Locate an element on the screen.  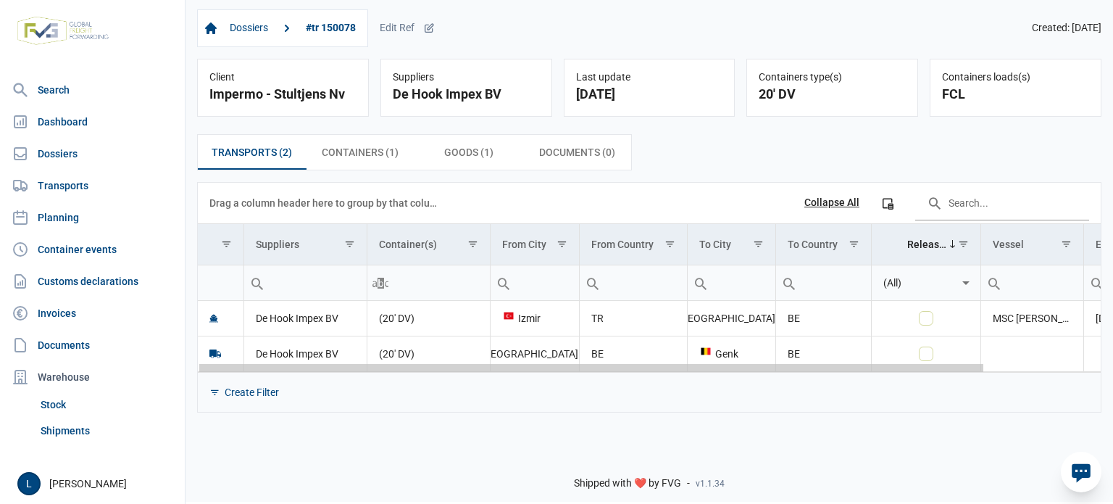
div: From Country is located at coordinates (622, 244).